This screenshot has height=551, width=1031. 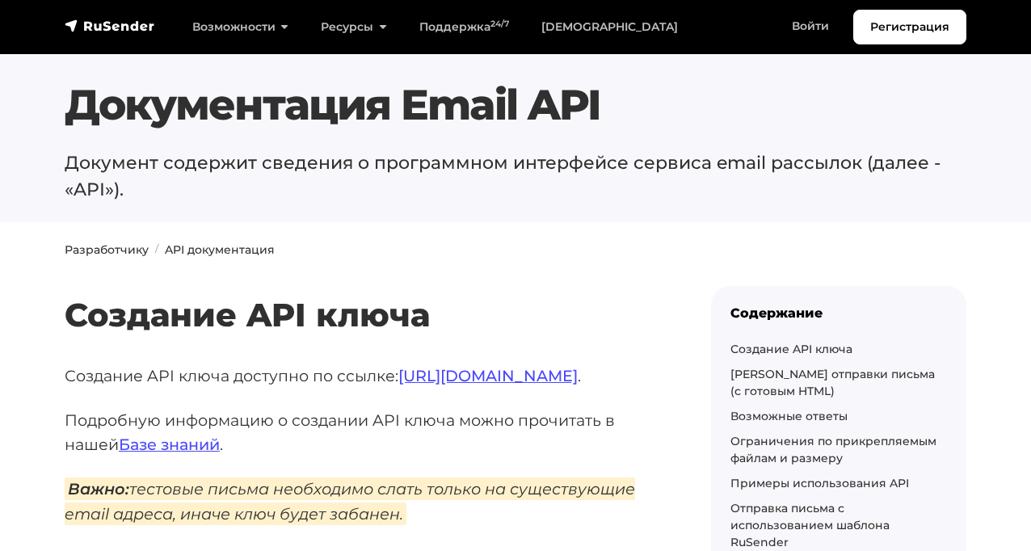 What do you see at coordinates (107, 250) in the screenshot?
I see `a: Разработчику` at bounding box center [107, 250].